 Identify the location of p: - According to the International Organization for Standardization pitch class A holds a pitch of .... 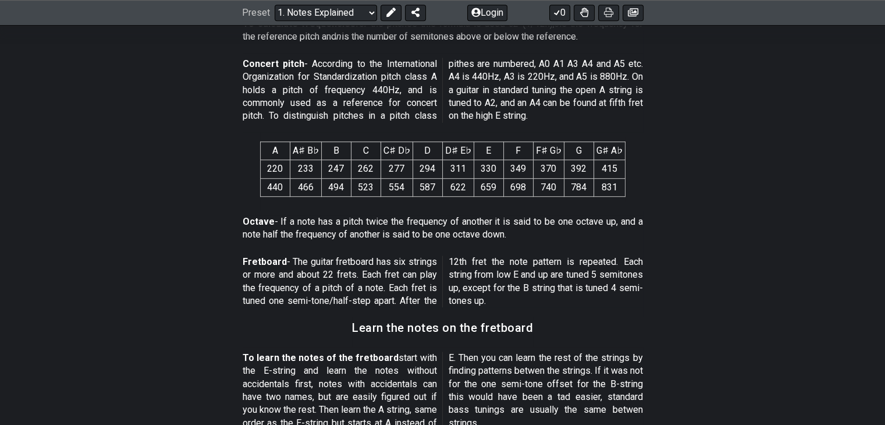
(443, 90).